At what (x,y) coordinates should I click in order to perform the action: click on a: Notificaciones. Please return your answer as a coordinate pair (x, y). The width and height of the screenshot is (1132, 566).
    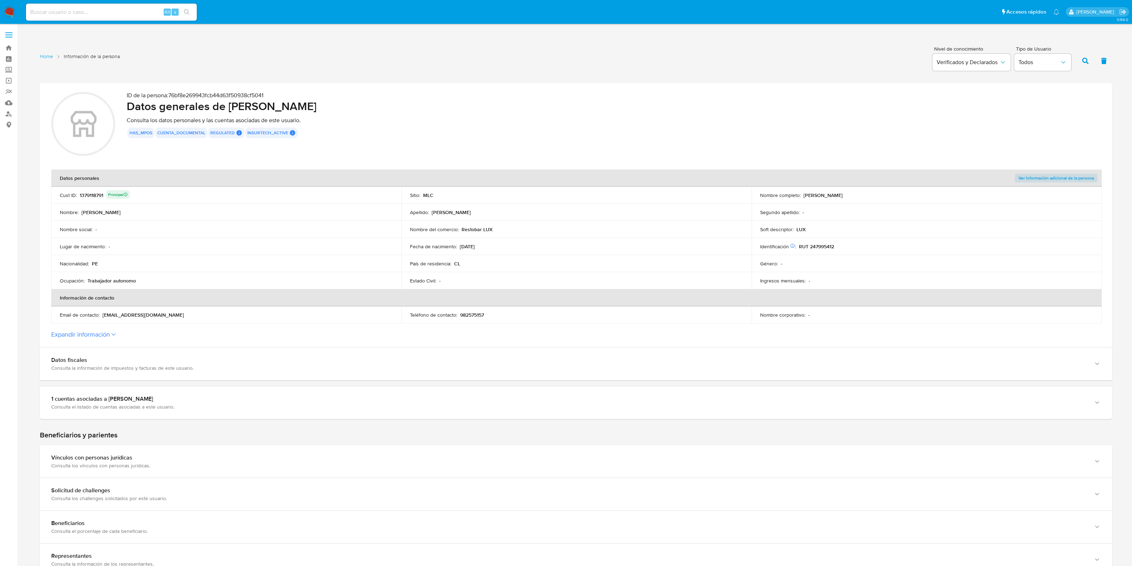
    Looking at the image, I should click on (1057, 12).